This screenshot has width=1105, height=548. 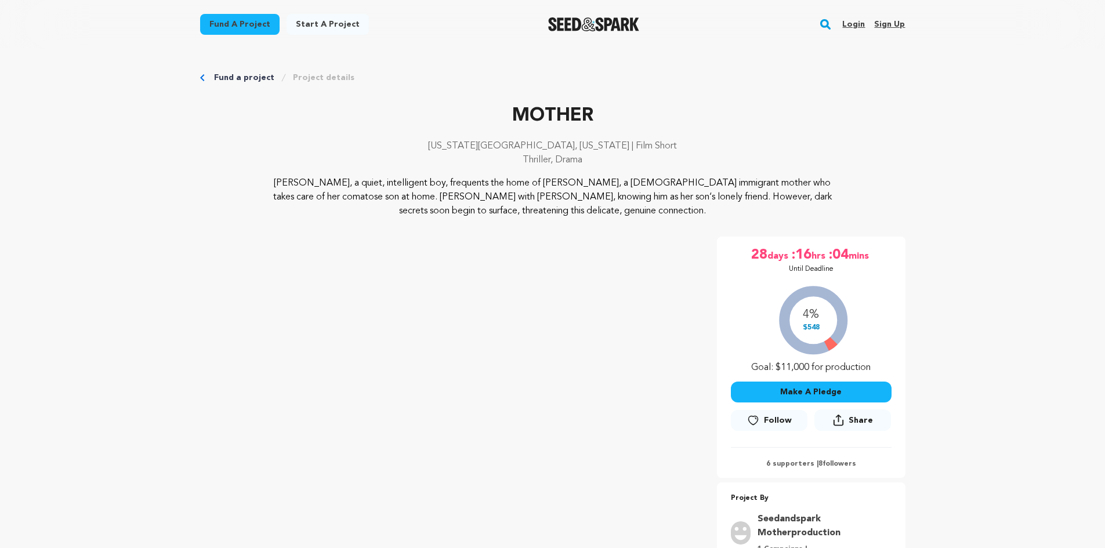 What do you see at coordinates (811, 498) in the screenshot?
I see `p: Project By` at bounding box center [811, 498].